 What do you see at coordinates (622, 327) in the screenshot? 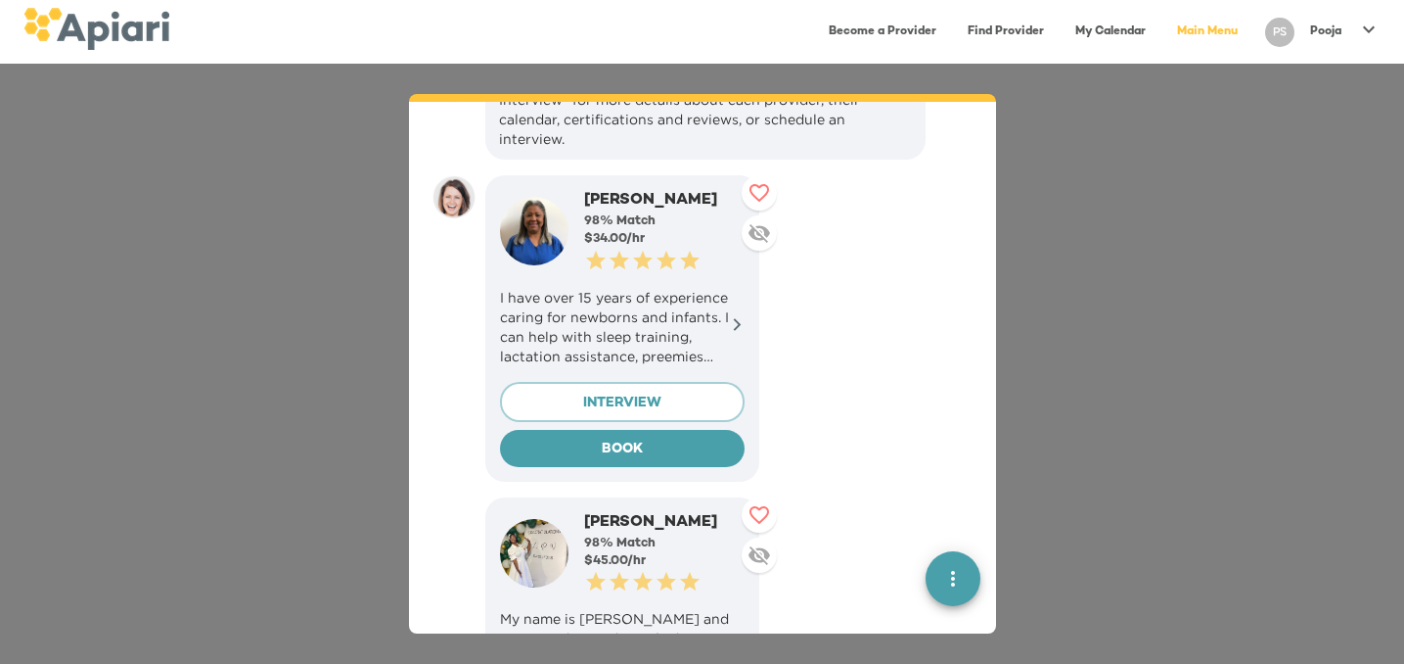
I see `p: I have over 15 years of experience caring for newborns and infants. I can help with sleep trainin...` at bounding box center [622, 327].